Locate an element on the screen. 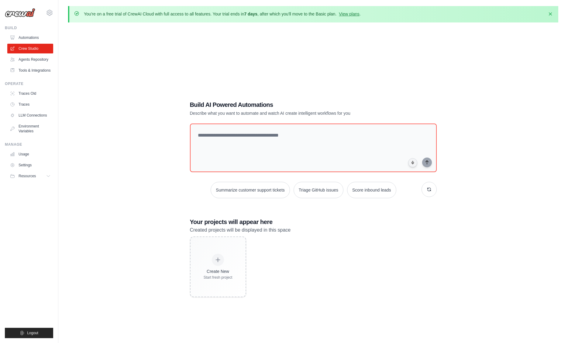 This screenshot has width=568, height=343. button: Score inbound leads is located at coordinates (372, 190).